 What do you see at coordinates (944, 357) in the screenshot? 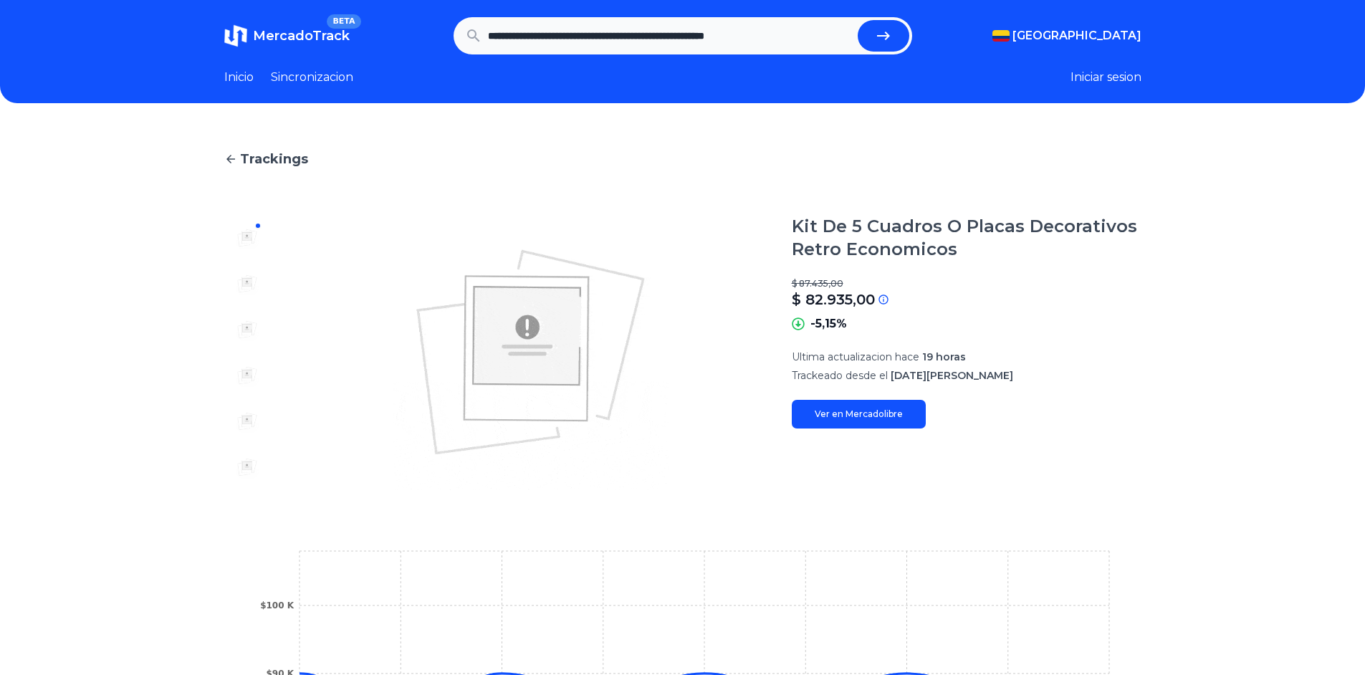
I see `span: 19 horas` at bounding box center [944, 357].